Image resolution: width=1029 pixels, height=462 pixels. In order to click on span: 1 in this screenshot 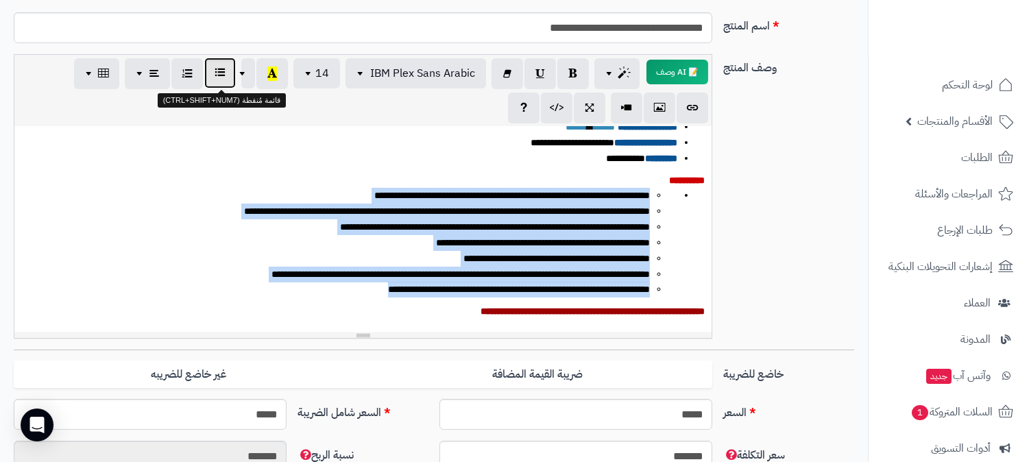, I will do `click(920, 413)`.